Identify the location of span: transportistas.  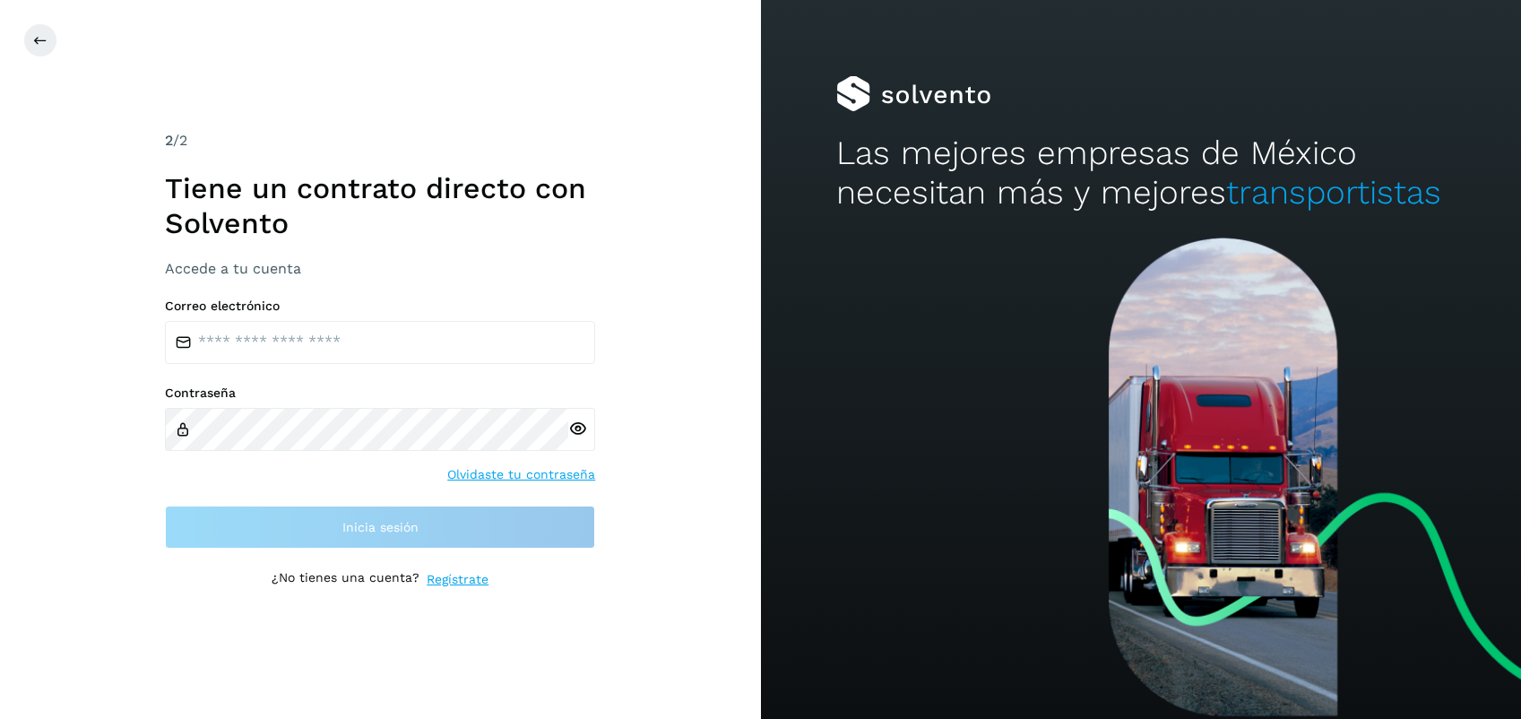
(1333, 192).